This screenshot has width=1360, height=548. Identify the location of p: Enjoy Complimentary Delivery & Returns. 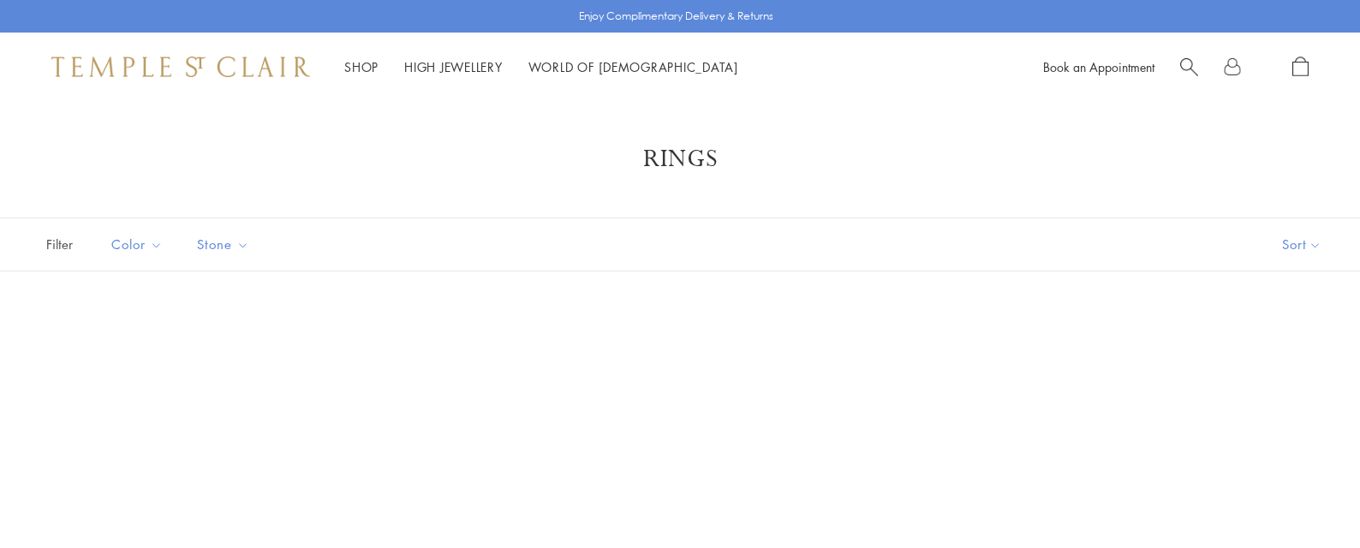
(676, 16).